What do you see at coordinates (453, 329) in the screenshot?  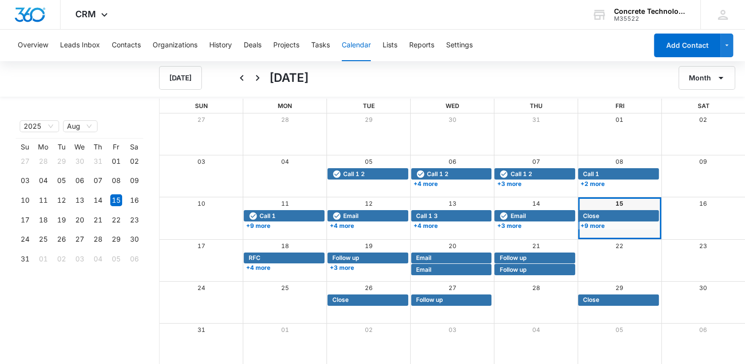 I see `a: 03` at bounding box center [453, 329].